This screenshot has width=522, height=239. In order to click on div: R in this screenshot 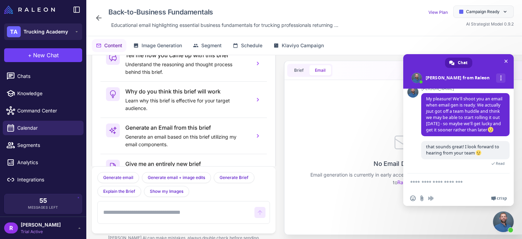, I will do `click(11, 228)`.